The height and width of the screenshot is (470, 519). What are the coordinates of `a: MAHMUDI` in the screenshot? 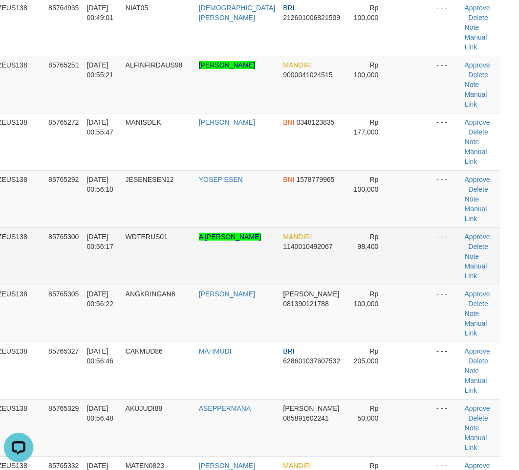 It's located at (215, 351).